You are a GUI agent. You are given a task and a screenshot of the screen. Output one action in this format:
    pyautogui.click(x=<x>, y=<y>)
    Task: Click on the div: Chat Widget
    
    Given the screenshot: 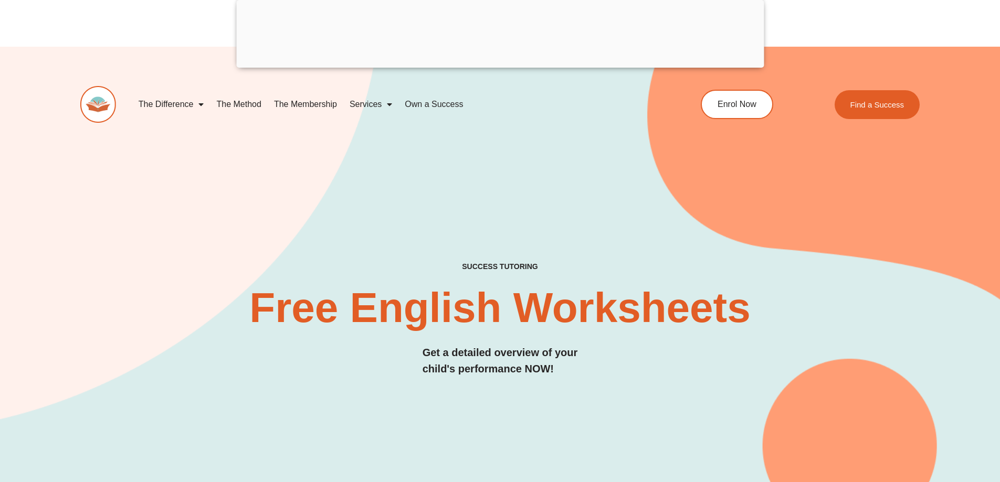 What is the action you would take?
    pyautogui.click(x=912, y=423)
    